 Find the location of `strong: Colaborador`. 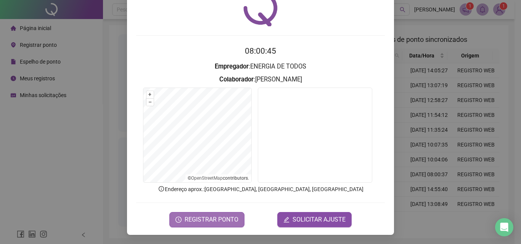

strong: Colaborador is located at coordinates (236, 79).